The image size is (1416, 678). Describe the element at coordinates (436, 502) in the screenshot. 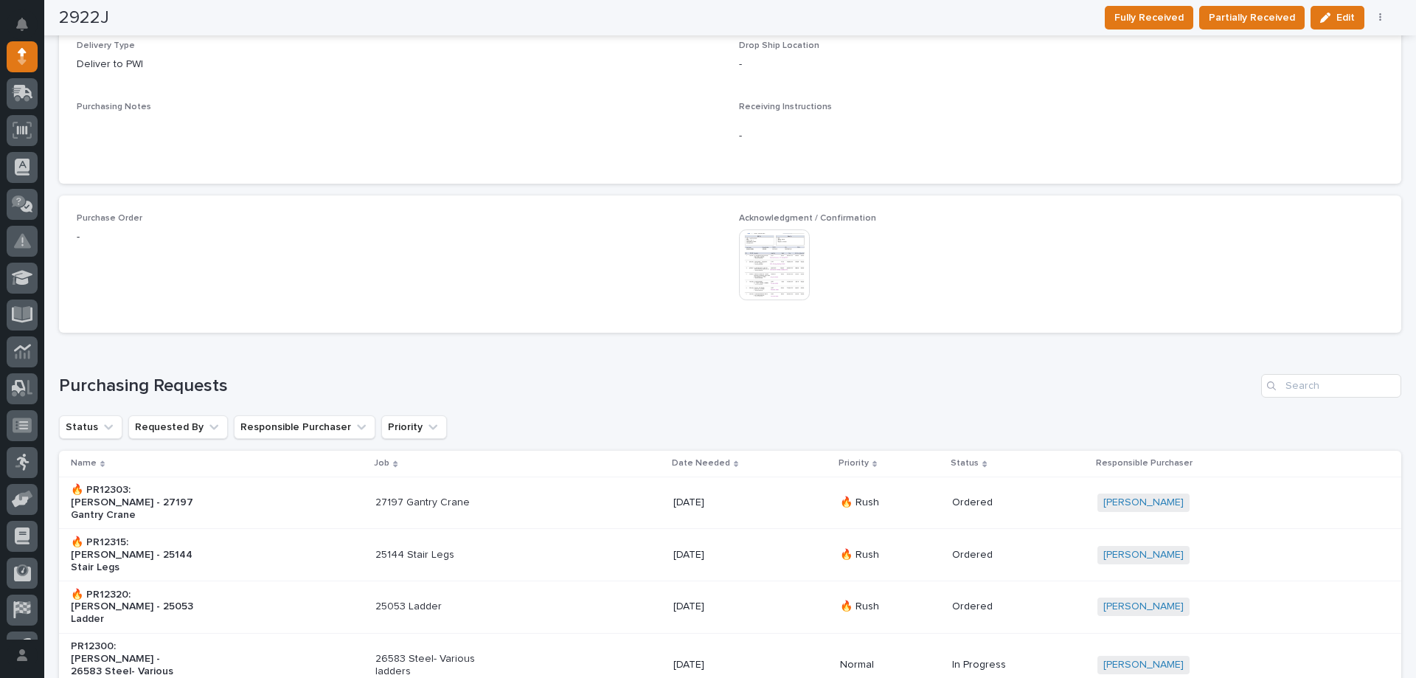

I see `p: 27197 Gantry Crane` at that location.